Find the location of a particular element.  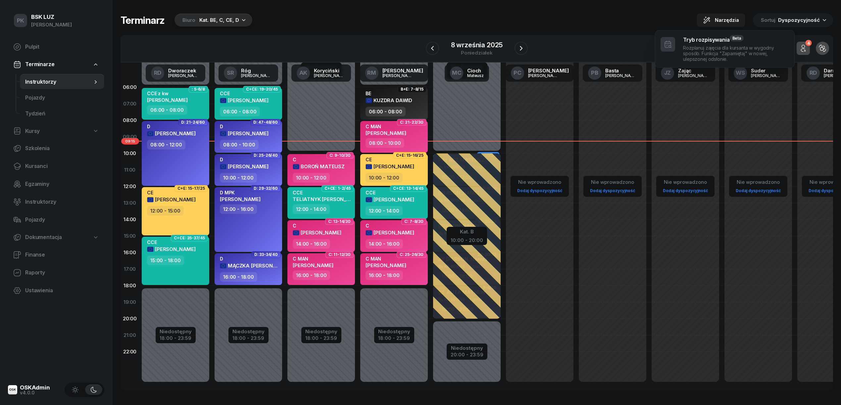

div: 07:00 is located at coordinates (130, 104).